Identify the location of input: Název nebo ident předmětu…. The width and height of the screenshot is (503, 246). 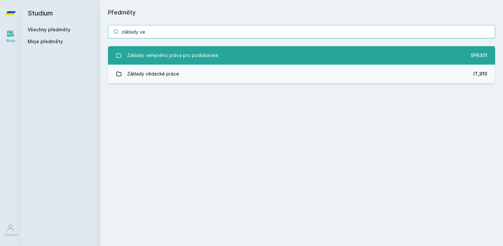
(302, 32).